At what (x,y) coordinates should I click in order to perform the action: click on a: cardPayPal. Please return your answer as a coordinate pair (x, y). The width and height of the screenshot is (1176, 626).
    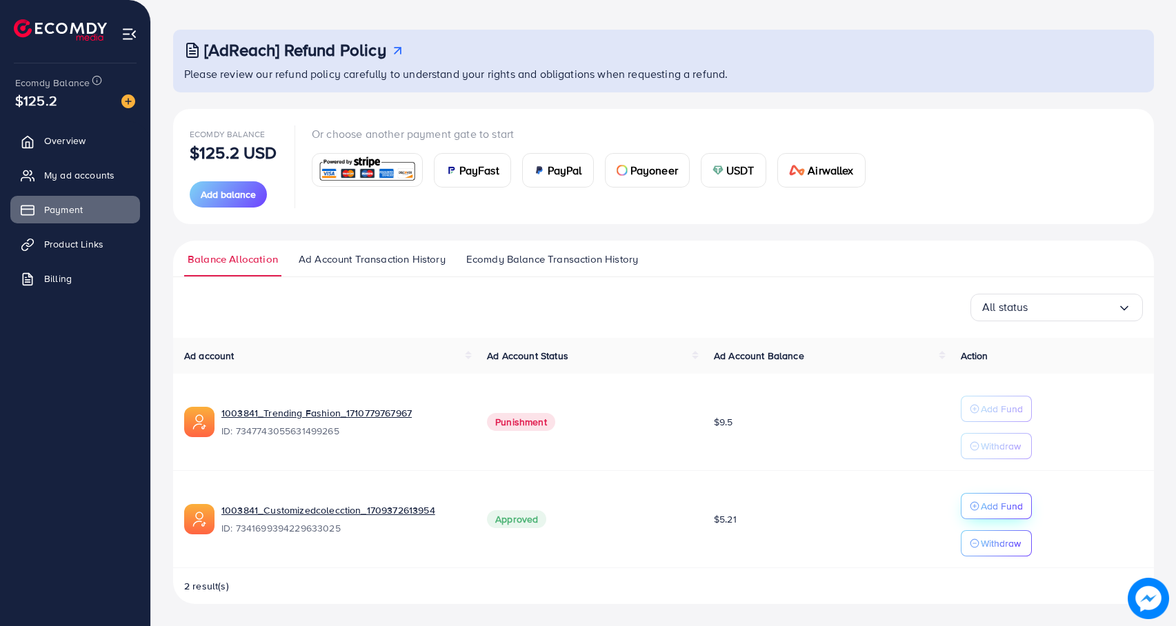
    Looking at the image, I should click on (558, 170).